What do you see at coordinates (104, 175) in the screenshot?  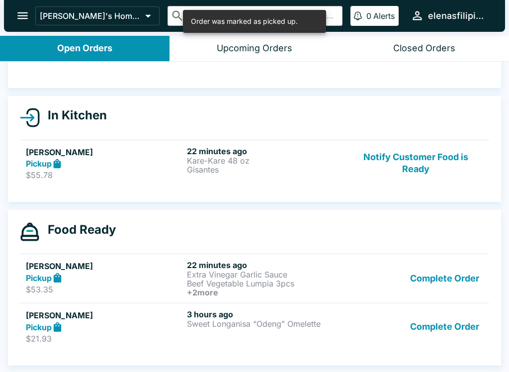 I see `p: $55.78` at bounding box center [104, 175].